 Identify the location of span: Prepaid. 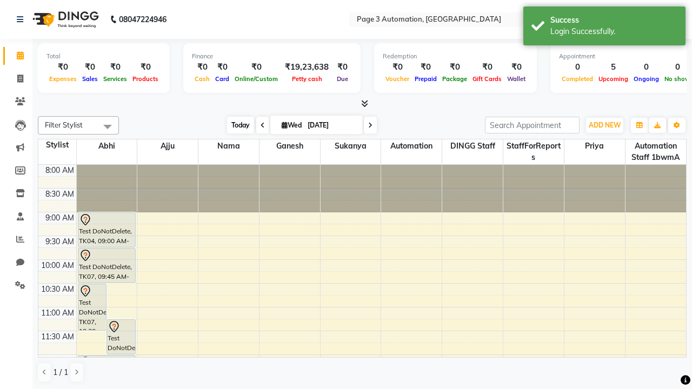
(426, 79).